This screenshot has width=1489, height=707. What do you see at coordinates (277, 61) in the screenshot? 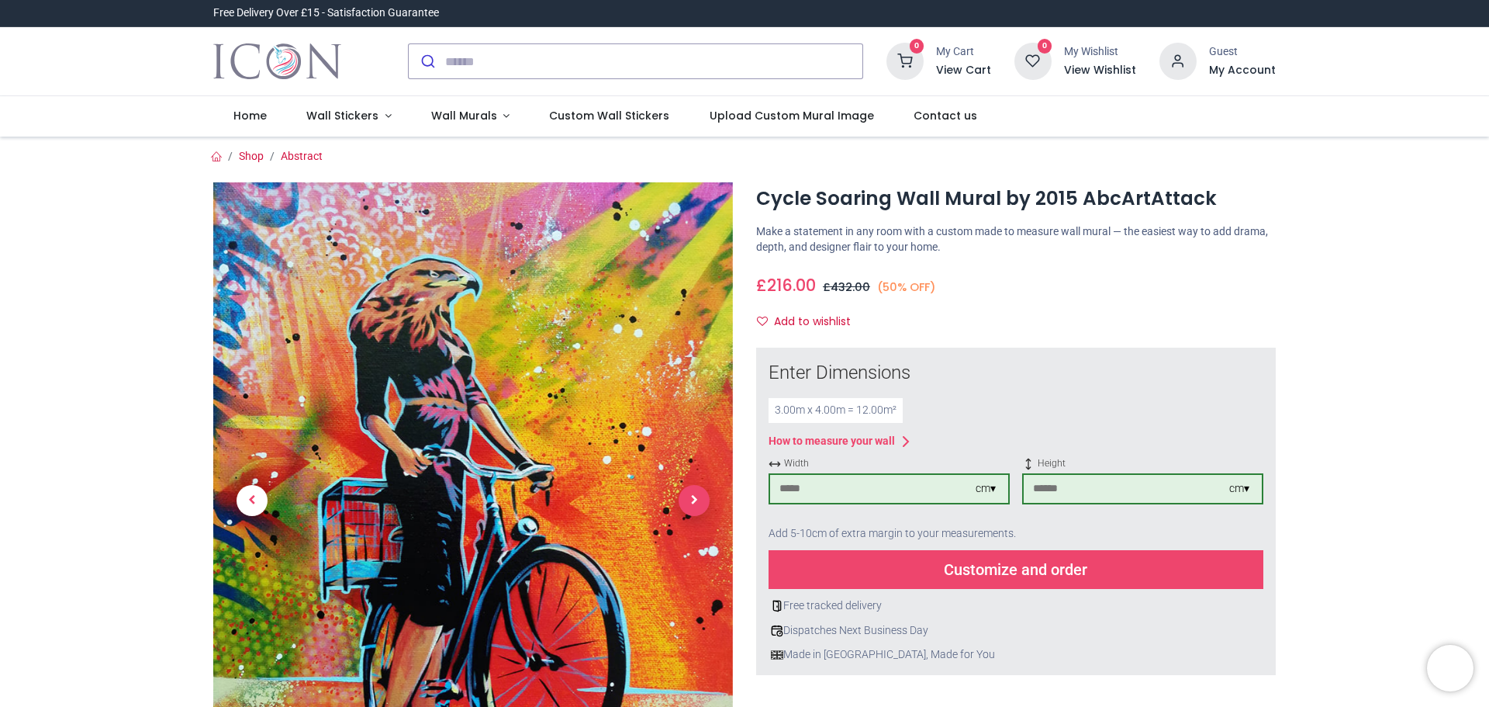
I see `img: Icon Wall Stickers` at bounding box center [277, 61].